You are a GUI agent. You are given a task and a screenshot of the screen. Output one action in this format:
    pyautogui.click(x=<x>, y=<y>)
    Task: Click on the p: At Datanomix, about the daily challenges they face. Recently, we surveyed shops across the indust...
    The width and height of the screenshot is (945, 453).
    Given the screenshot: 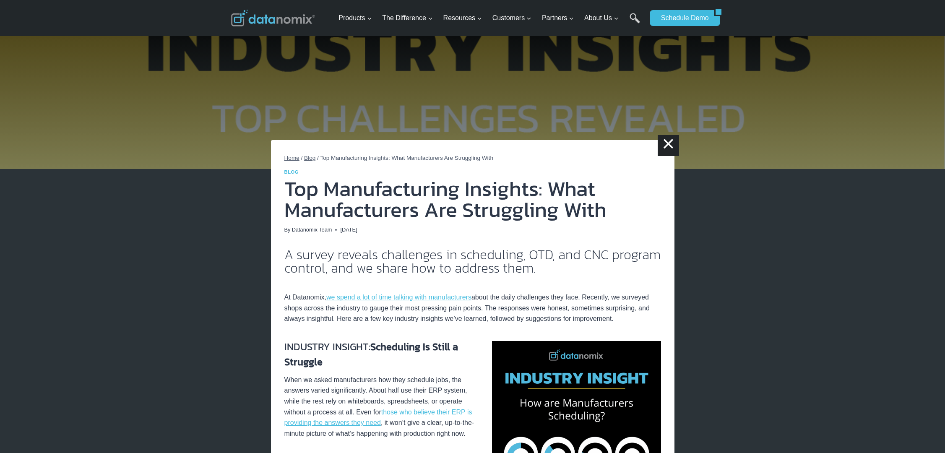 What is the action you would take?
    pyautogui.click(x=473, y=303)
    